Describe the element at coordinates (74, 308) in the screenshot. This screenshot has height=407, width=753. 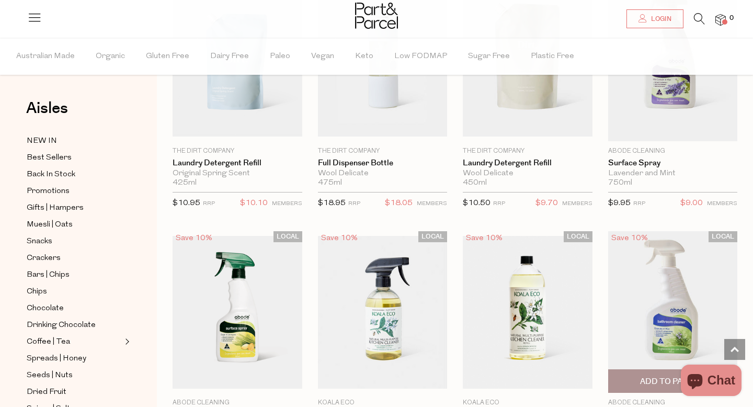
I see `a: Chocolate` at that location.